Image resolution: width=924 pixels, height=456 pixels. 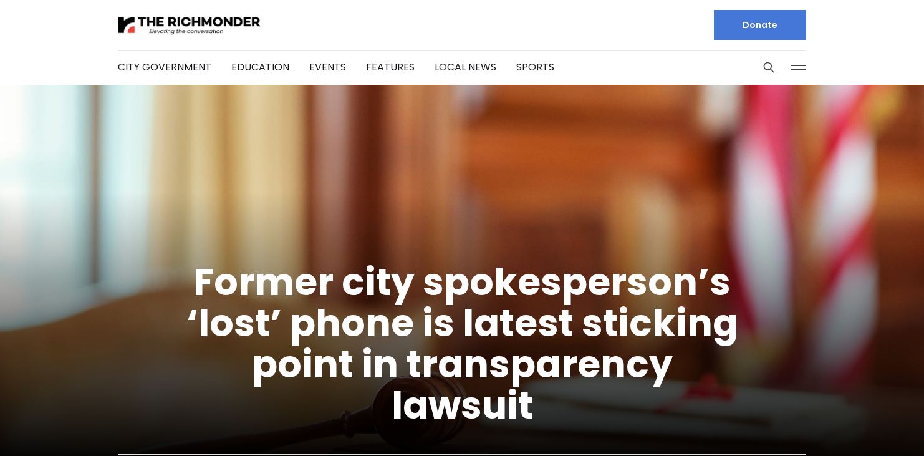 I want to click on a: City Government, so click(x=165, y=67).